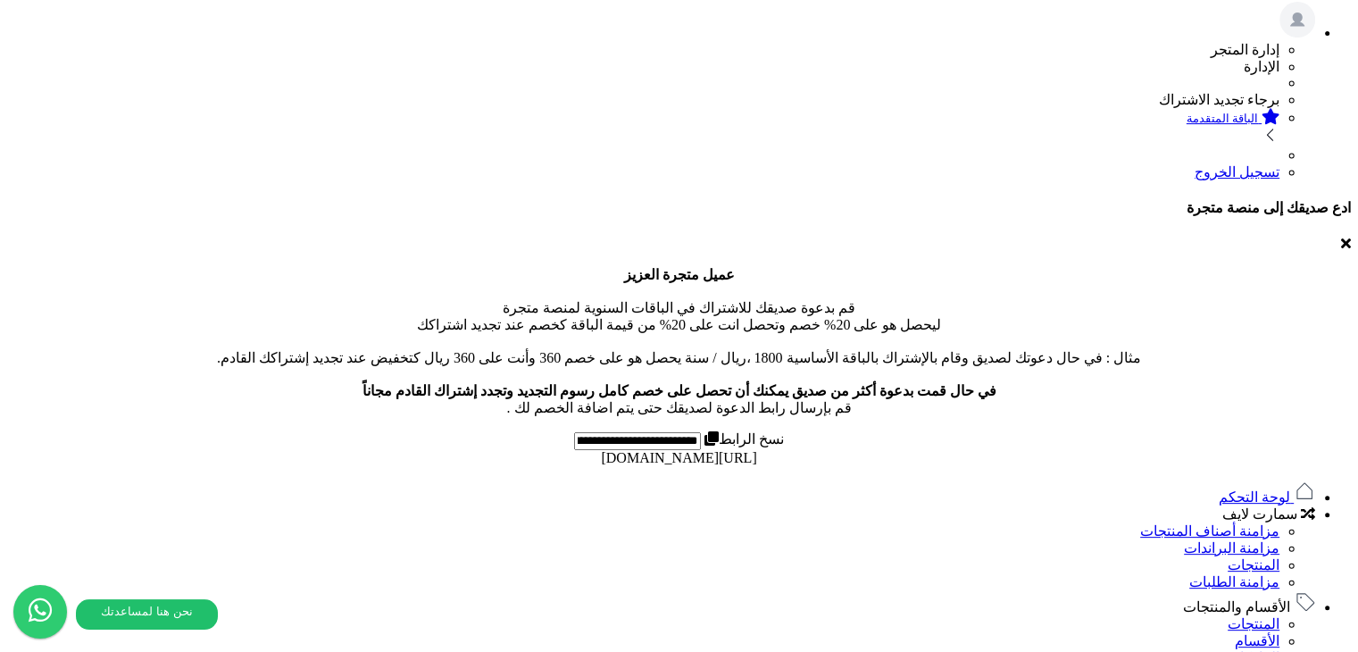 This screenshot has height=652, width=1358. I want to click on label: نسخ الرابط, so click(742, 438).